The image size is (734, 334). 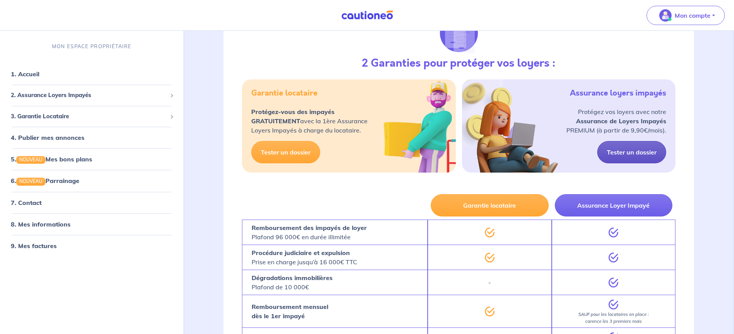 What do you see at coordinates (686, 15) in the screenshot?
I see `button: illu_account_valid_menu.svgMon compte` at bounding box center [686, 15].